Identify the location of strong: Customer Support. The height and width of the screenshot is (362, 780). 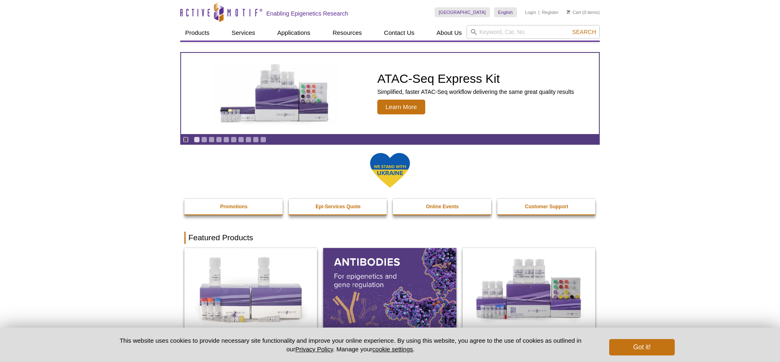
(546, 206).